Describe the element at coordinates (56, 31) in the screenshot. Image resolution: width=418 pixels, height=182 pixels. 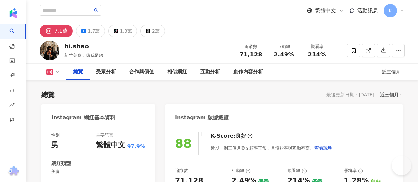
I see `button: 7.1萬` at that location.